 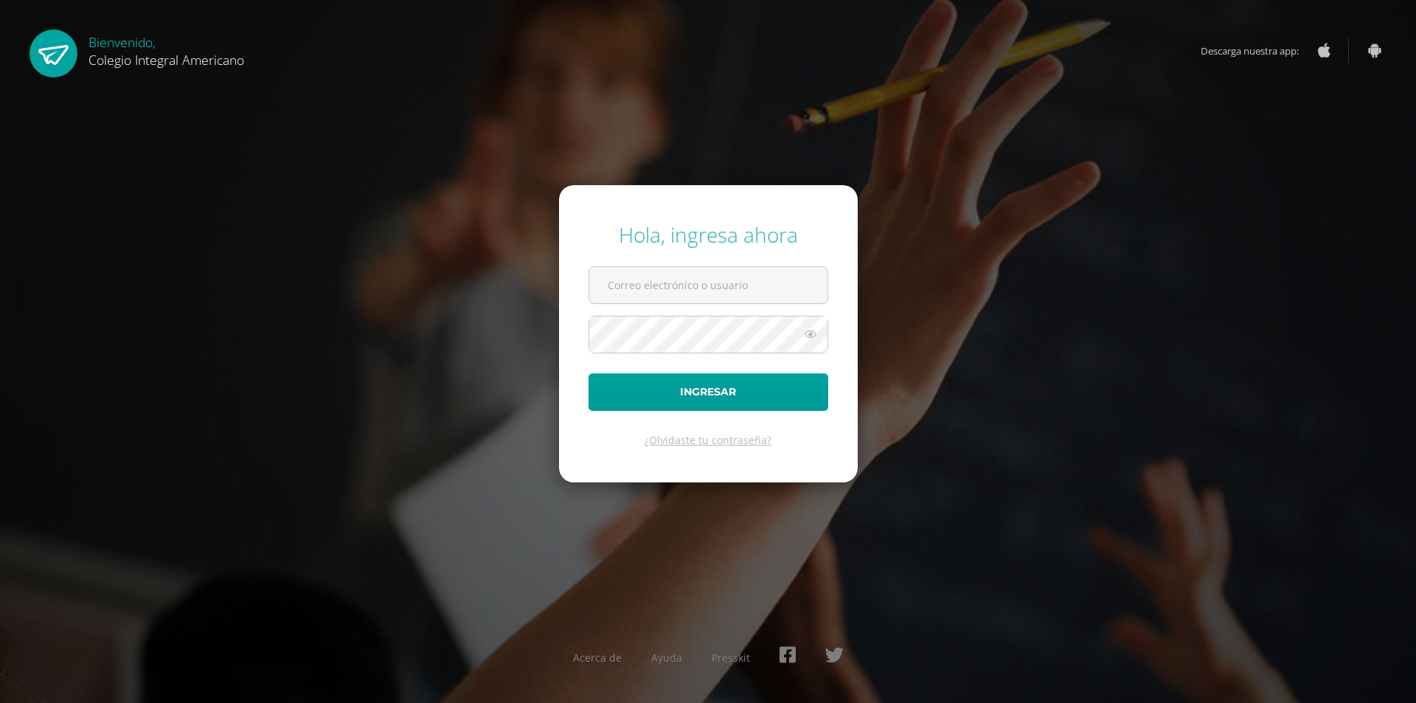 I want to click on button: Ingresar, so click(x=708, y=392).